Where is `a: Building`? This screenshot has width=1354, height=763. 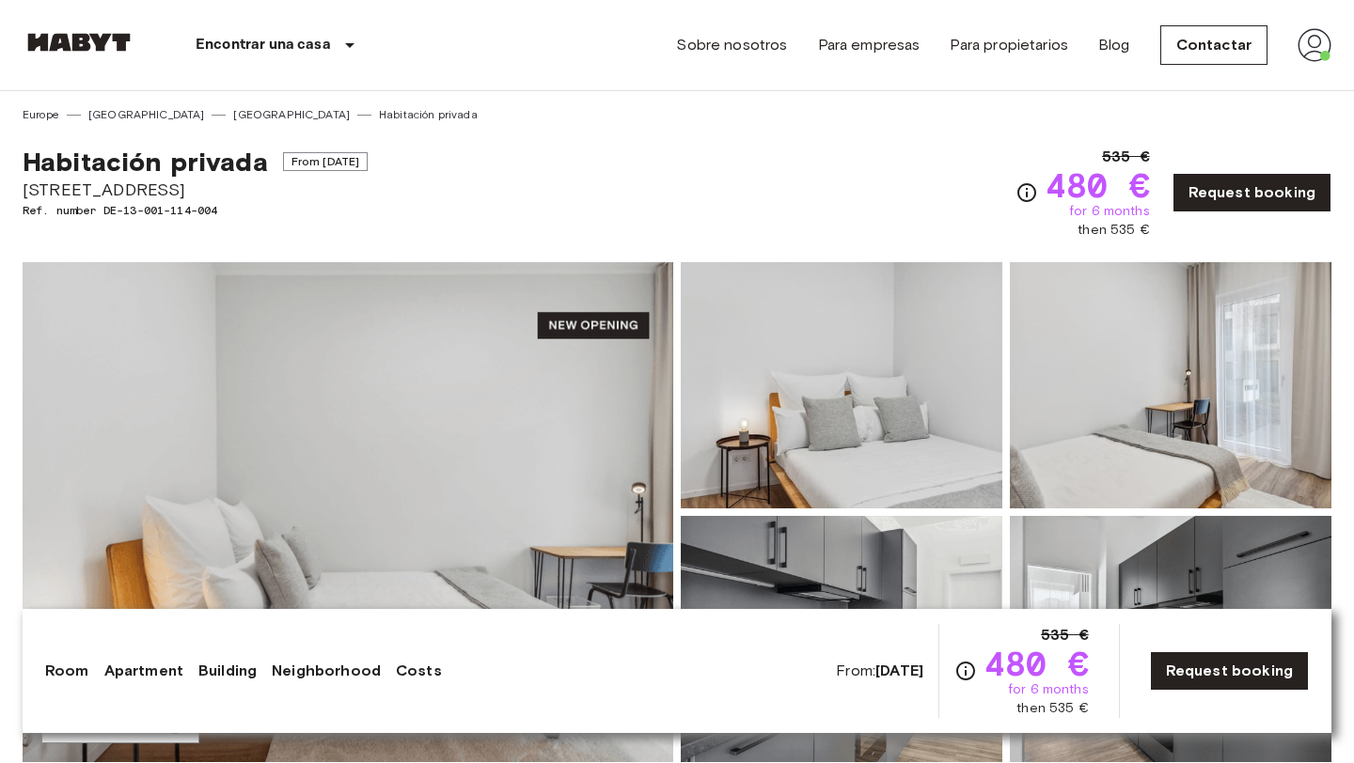 a: Building is located at coordinates (228, 671).